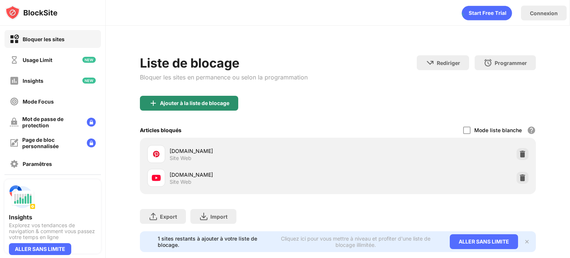  What do you see at coordinates (511, 63) in the screenshot?
I see `div: Programmer` at bounding box center [511, 63].